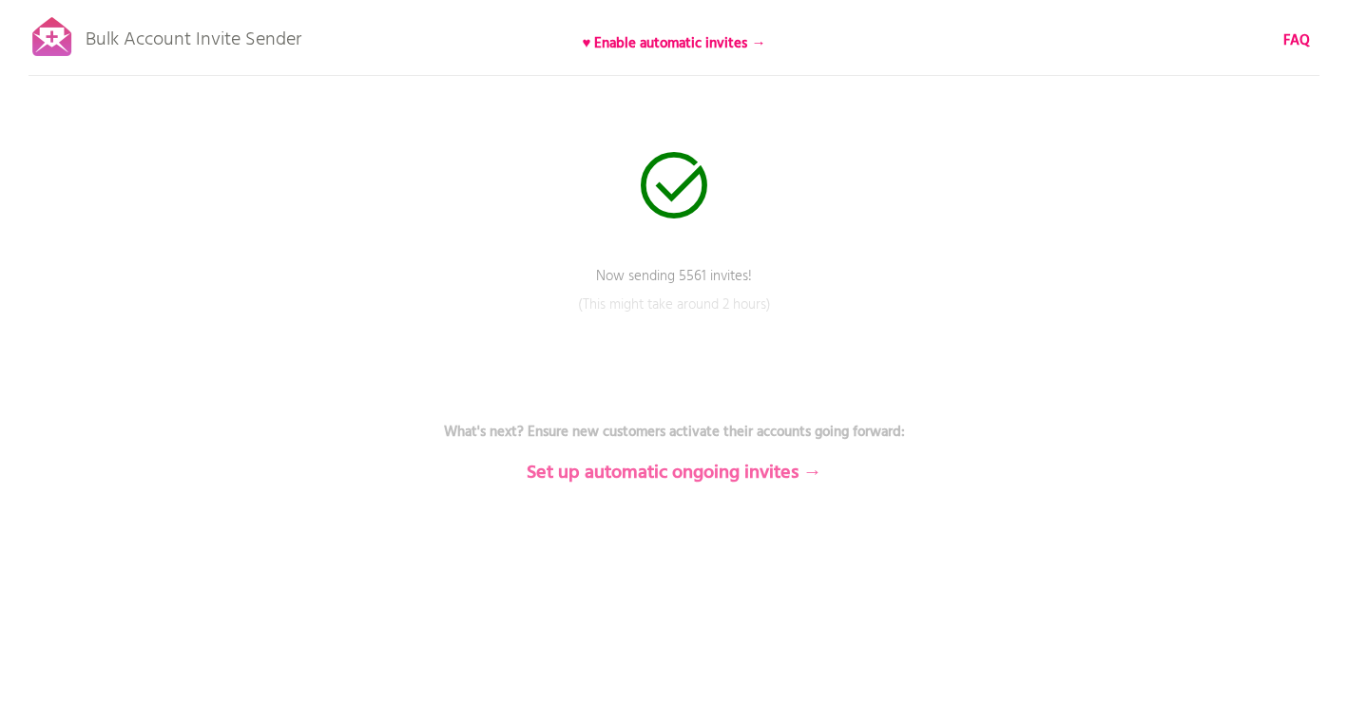 This screenshot has width=1348, height=702. Describe the element at coordinates (674, 473) in the screenshot. I see `b: Set up automatic ongoing invites →` at that location.